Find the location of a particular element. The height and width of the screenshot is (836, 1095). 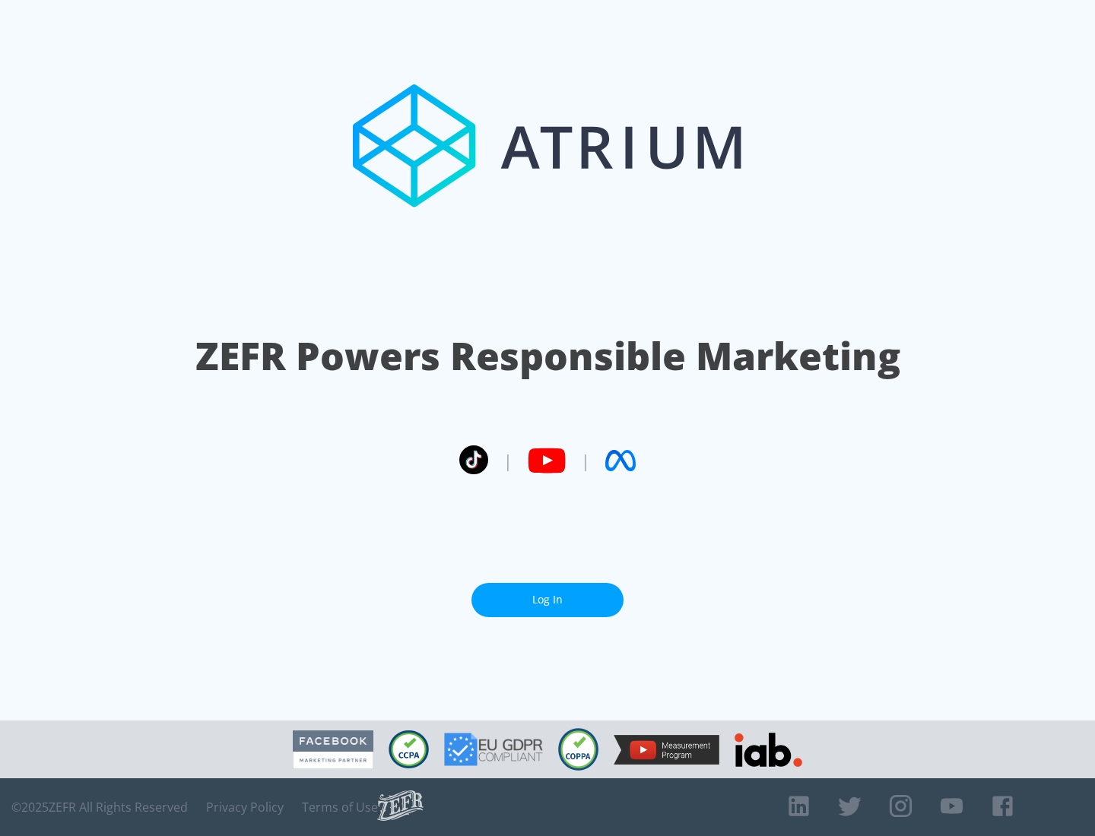

span: © 2025 ZEFR All Rights Reserved is located at coordinates (100, 807).